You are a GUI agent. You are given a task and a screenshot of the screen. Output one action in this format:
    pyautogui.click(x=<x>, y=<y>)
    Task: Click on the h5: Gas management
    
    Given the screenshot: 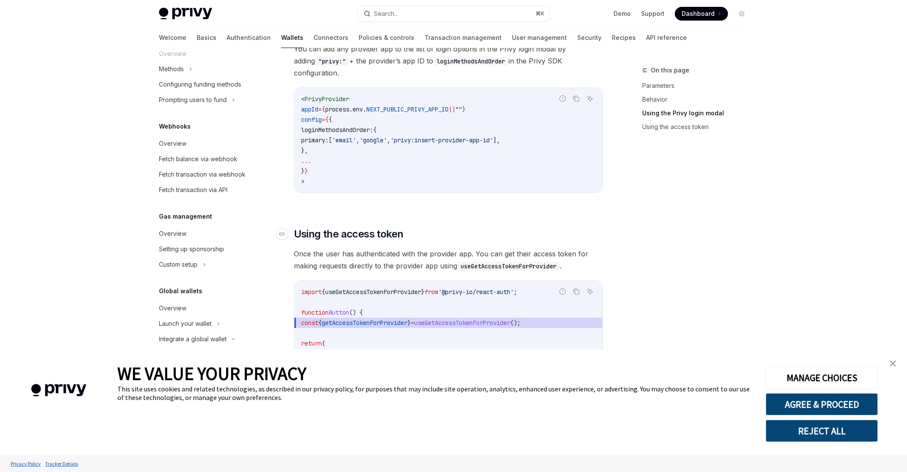 What is the action you would take?
    pyautogui.click(x=185, y=216)
    